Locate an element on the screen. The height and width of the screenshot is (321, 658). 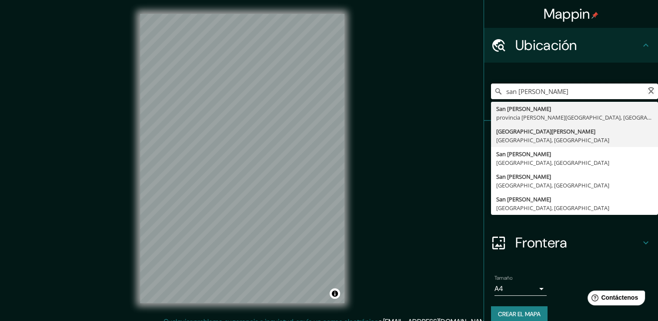
h4: Frontera is located at coordinates (578, 242).